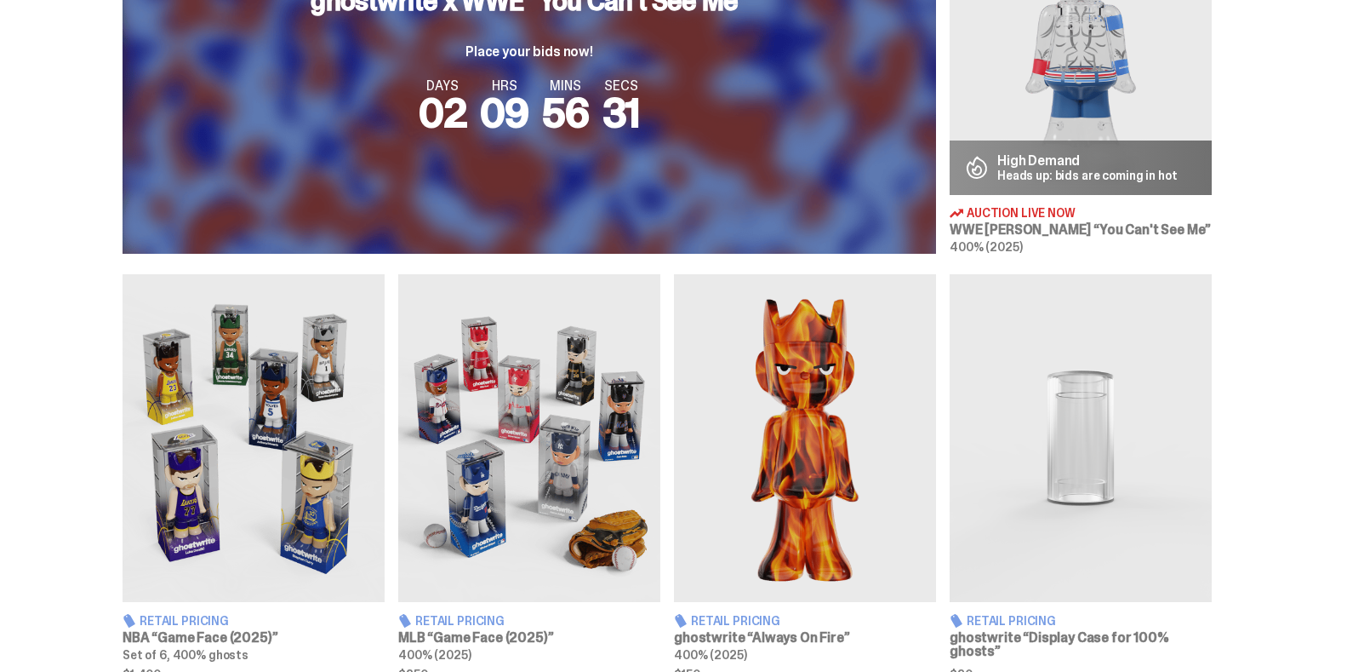 The width and height of the screenshot is (1347, 672). What do you see at coordinates (1088, 175) in the screenshot?
I see `p: Heads up: bids are coming in hot` at bounding box center [1088, 175].